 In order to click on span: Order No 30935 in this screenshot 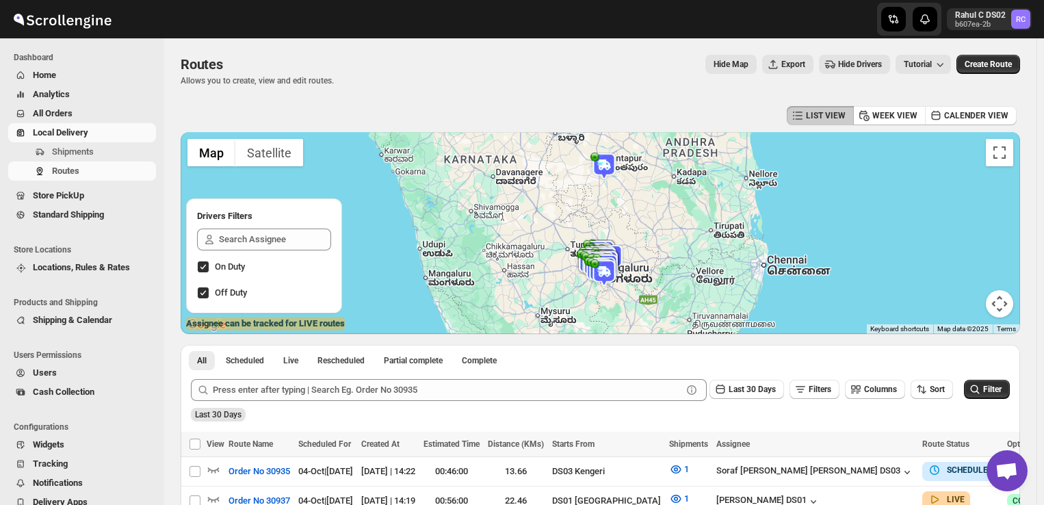, I will do `click(259, 471)`.